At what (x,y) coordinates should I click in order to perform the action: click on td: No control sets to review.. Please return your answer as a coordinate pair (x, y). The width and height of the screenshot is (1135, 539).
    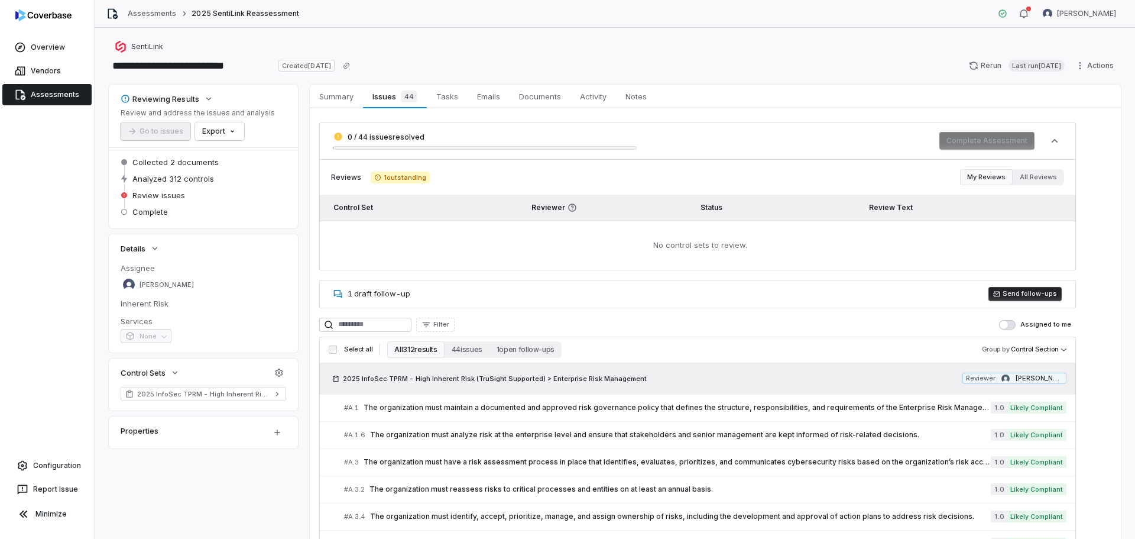
    Looking at the image, I should click on (698, 245).